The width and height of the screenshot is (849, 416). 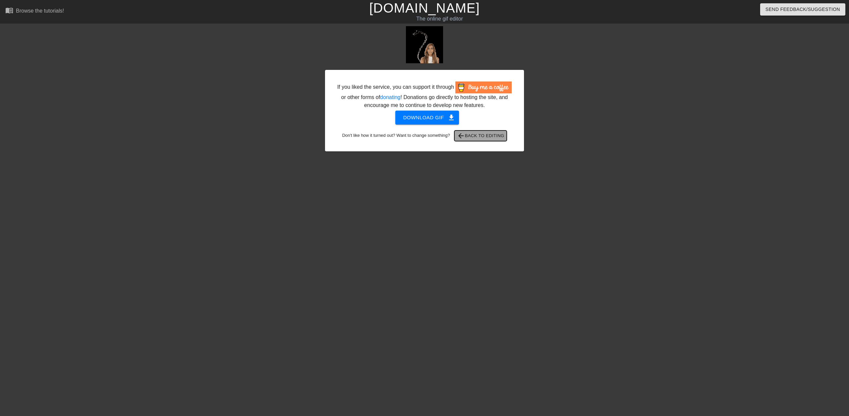 I want to click on div: If you liked the service, you can support it through or other forms of ! Donations go directly to..., so click(x=424, y=95).